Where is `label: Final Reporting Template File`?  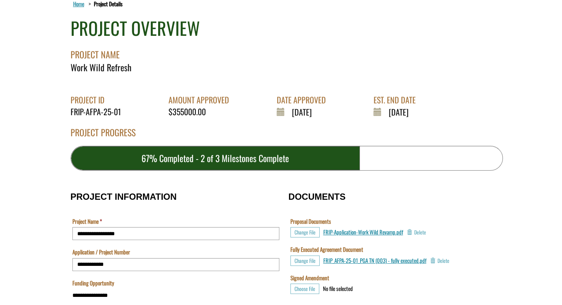
label: Final Reporting Template File is located at coordinates (30, 29).